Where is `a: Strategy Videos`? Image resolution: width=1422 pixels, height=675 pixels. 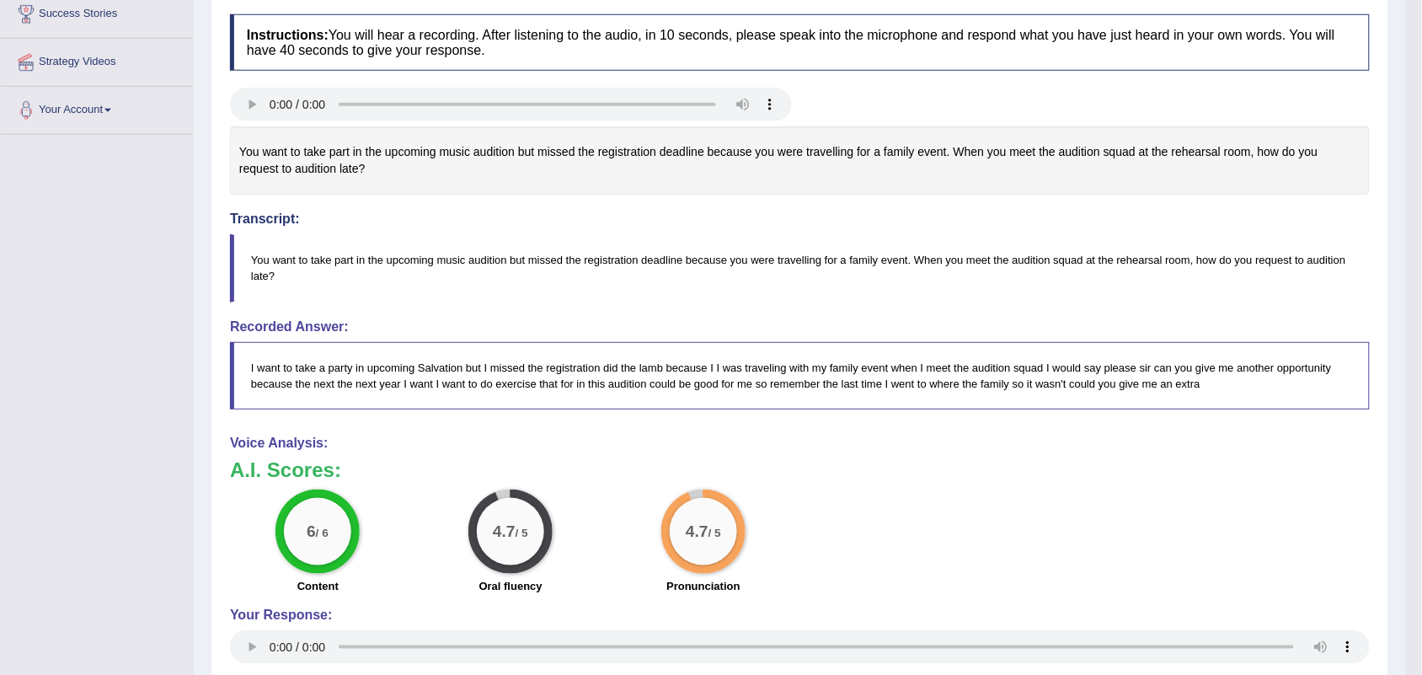
a: Strategy Videos is located at coordinates (97, 60).